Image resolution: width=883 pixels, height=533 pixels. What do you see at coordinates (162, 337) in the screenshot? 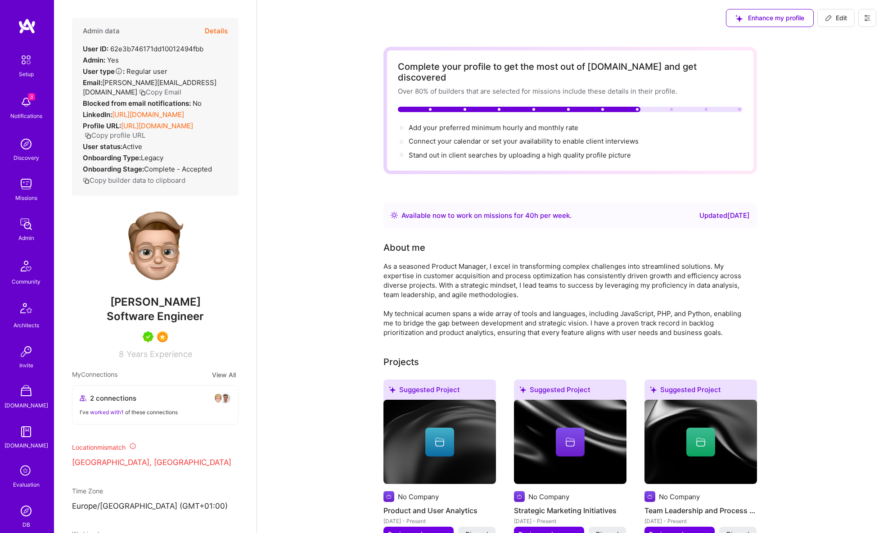
I see `img: SelectionTeam` at bounding box center [162, 337].